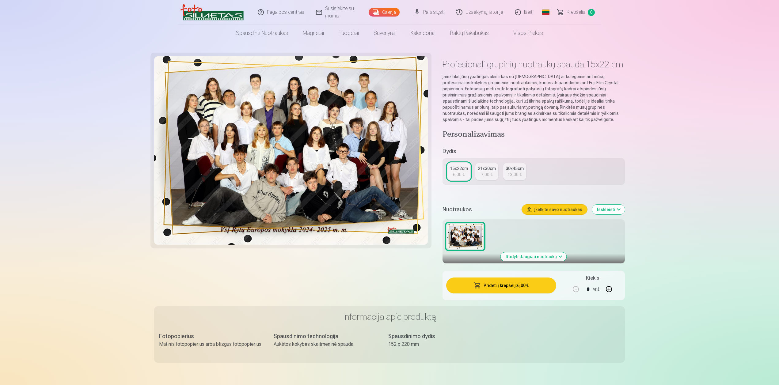  Describe the element at coordinates (212, 12) in the screenshot. I see `img: /v3` at that location.